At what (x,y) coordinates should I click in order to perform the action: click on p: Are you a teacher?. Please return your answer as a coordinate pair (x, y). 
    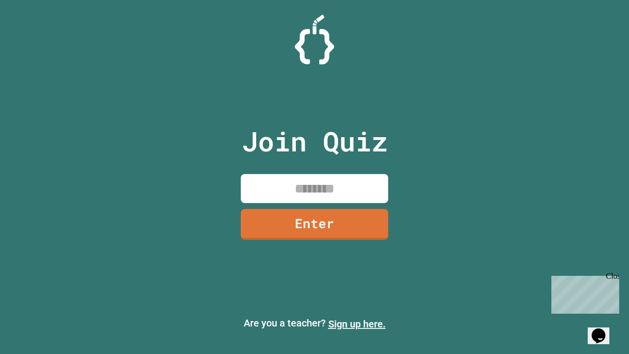
    Looking at the image, I should click on (314, 323).